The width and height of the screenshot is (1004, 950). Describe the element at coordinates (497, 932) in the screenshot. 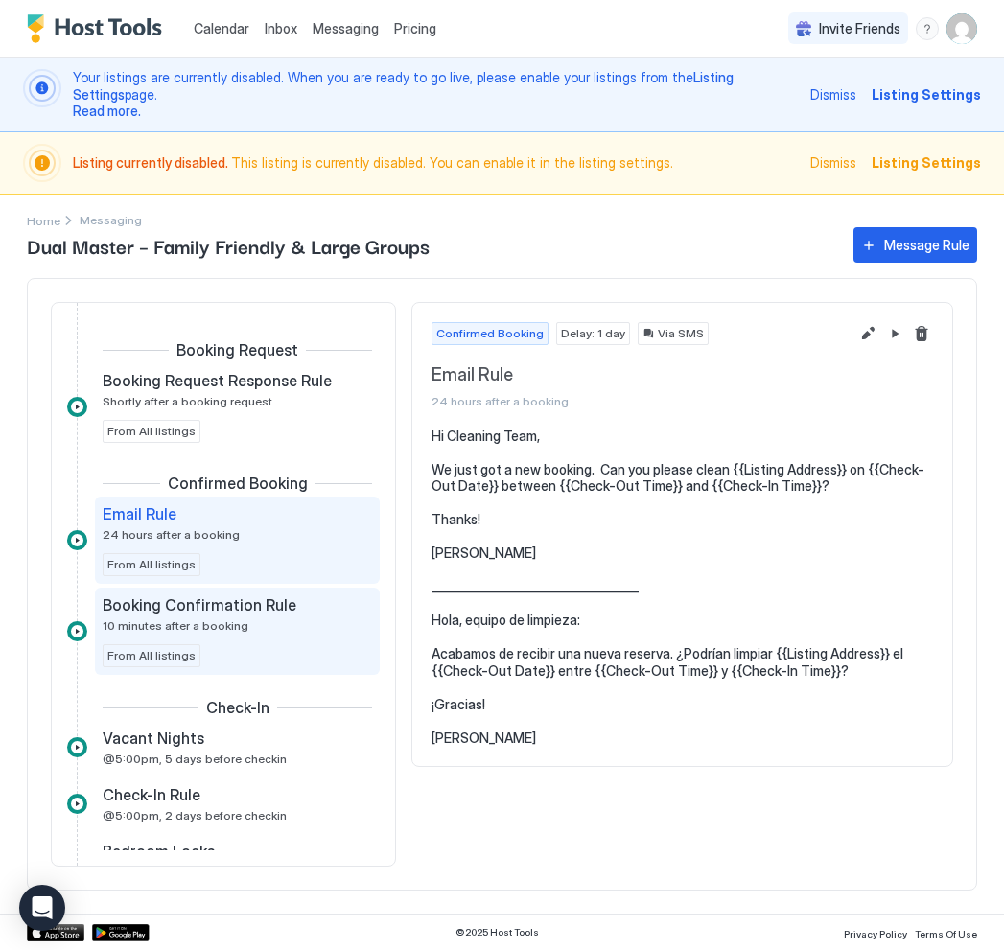

I see `span: © 2025 Host Tools` at that location.